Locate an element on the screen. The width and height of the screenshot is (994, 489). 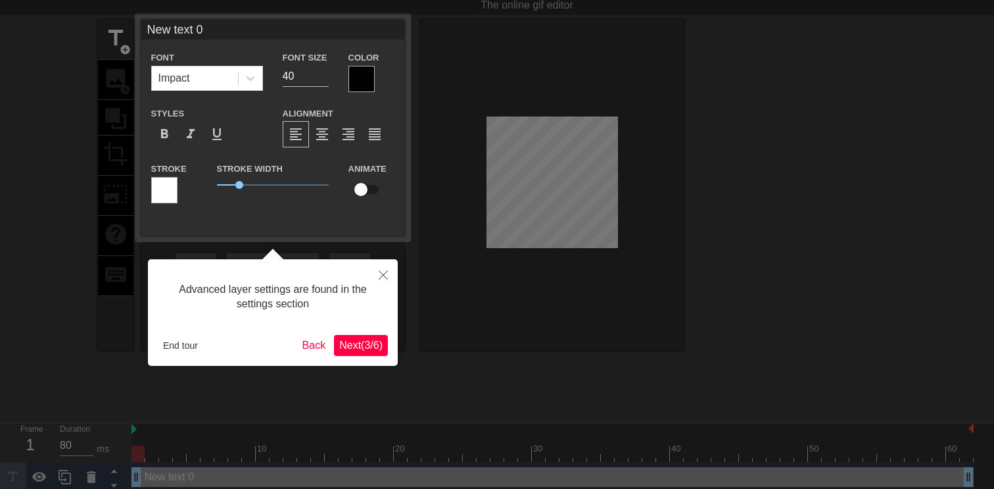
div: Advanced layer settings are found in the settings section is located at coordinates (273, 297).